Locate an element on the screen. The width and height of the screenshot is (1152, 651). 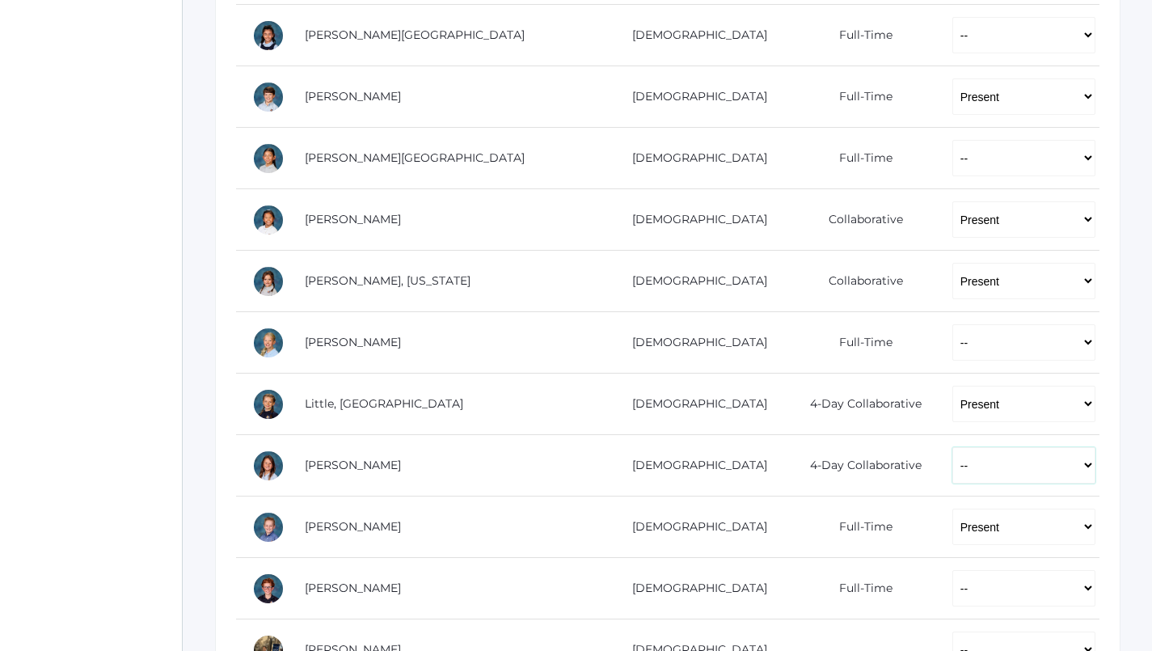
div: Victoria Harutyunyan is located at coordinates (268, 36).